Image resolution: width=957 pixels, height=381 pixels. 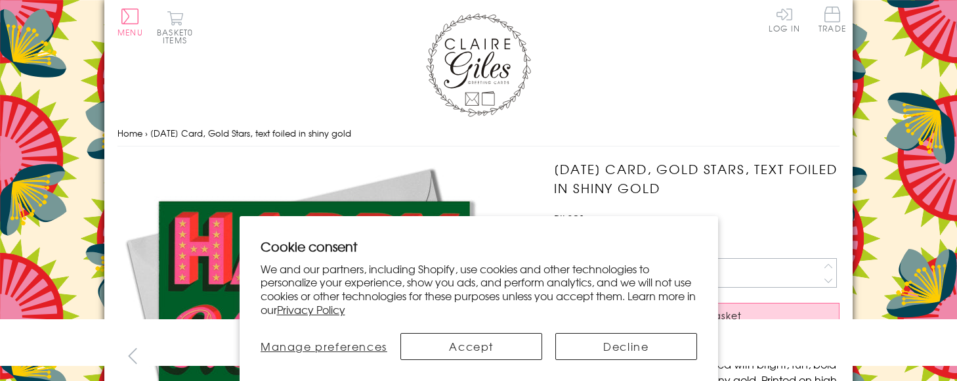 What do you see at coordinates (132, 355) in the screenshot?
I see `button: prev` at bounding box center [132, 355].